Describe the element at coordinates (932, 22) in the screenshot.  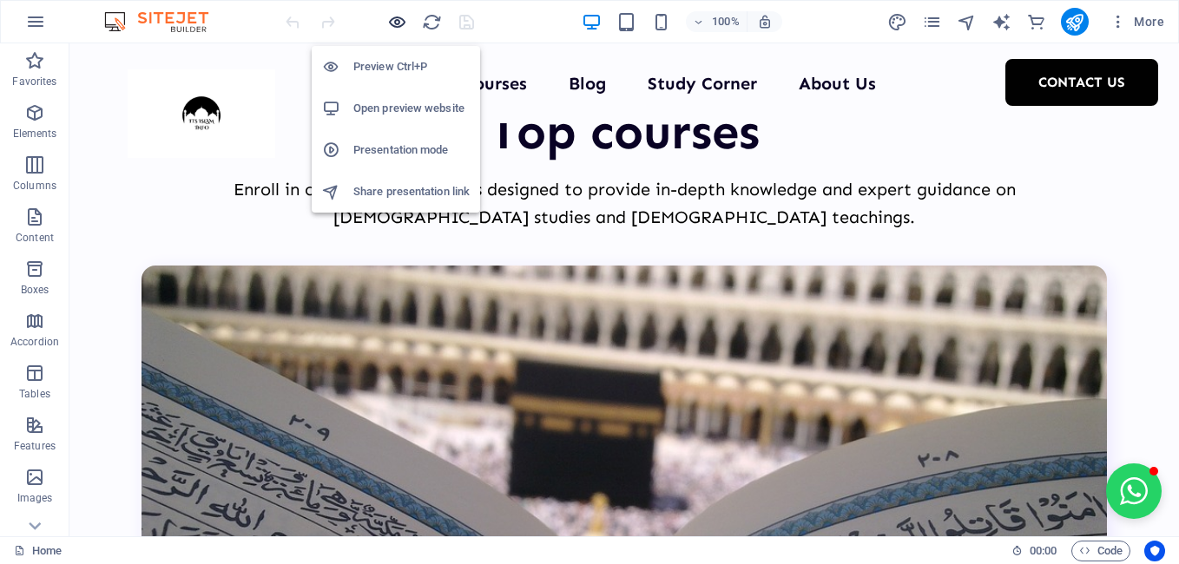
I see `button: pages` at that location.